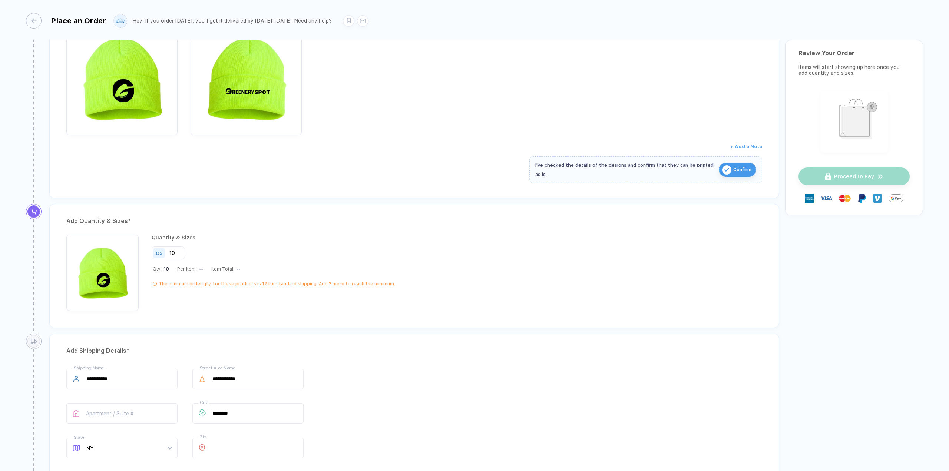 Image resolution: width=949 pixels, height=471 pixels. I want to click on div: Add Quantity & Sizes, so click(414, 221).